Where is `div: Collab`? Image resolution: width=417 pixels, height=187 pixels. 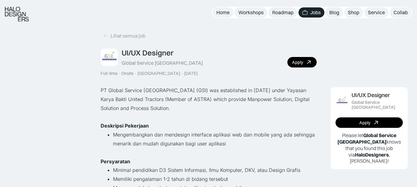 div: Collab is located at coordinates (401, 12).